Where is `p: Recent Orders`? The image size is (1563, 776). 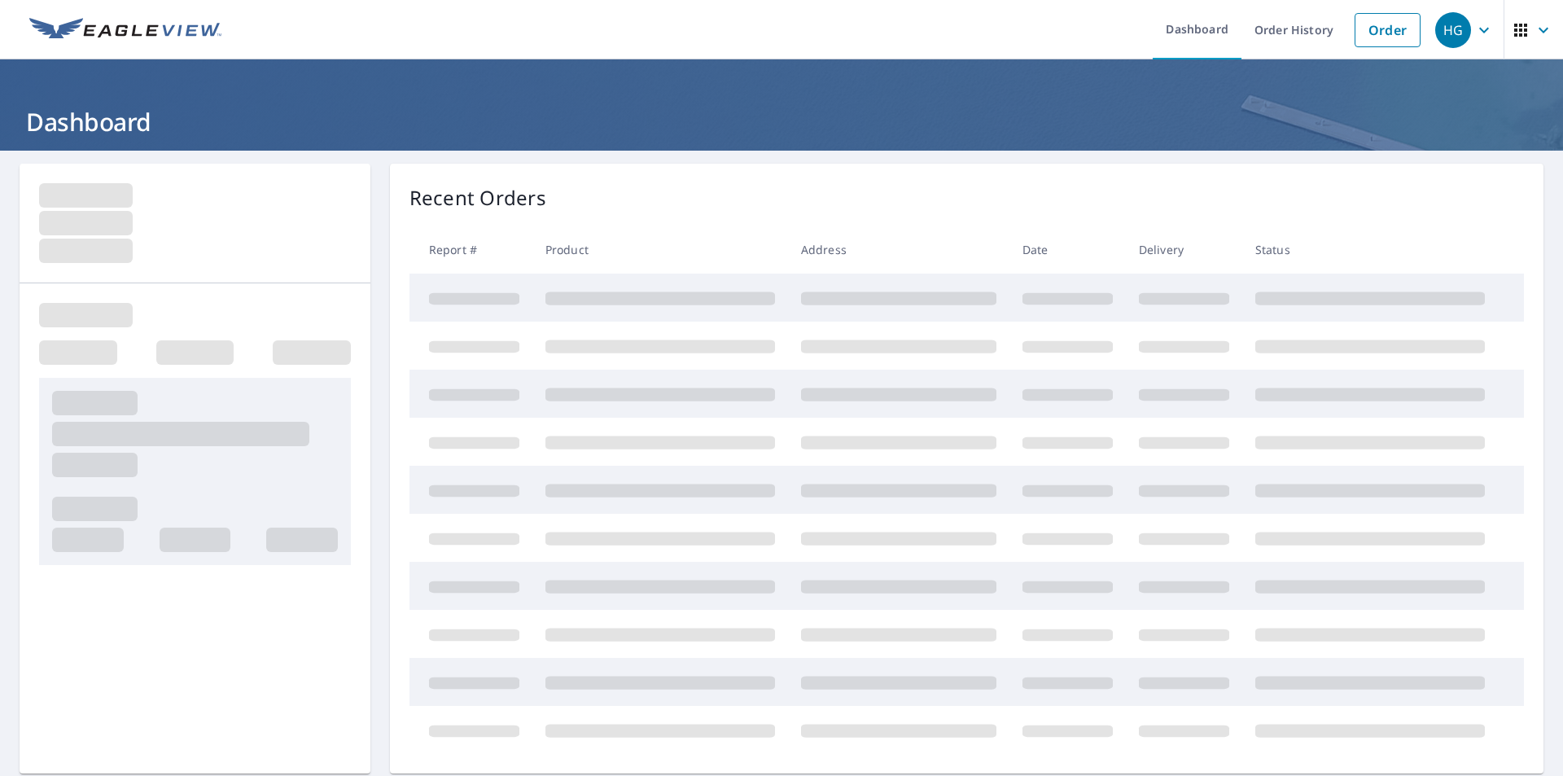 p: Recent Orders is located at coordinates (478, 198).